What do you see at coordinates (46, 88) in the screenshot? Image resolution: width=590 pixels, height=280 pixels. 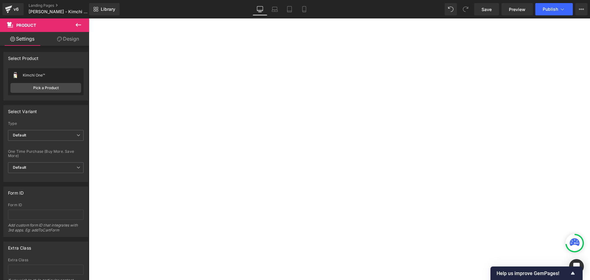 I see `a: Pick a Product` at bounding box center [46, 88].